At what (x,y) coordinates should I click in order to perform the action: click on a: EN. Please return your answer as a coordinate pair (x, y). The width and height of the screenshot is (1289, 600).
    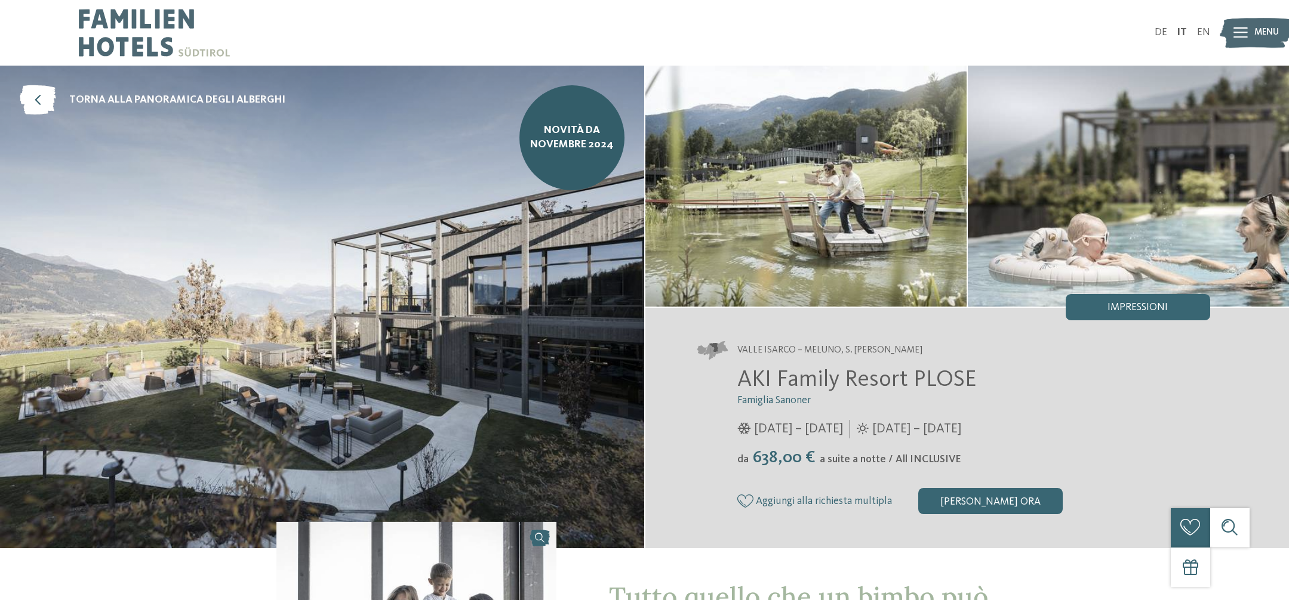
    Looking at the image, I should click on (1203, 32).